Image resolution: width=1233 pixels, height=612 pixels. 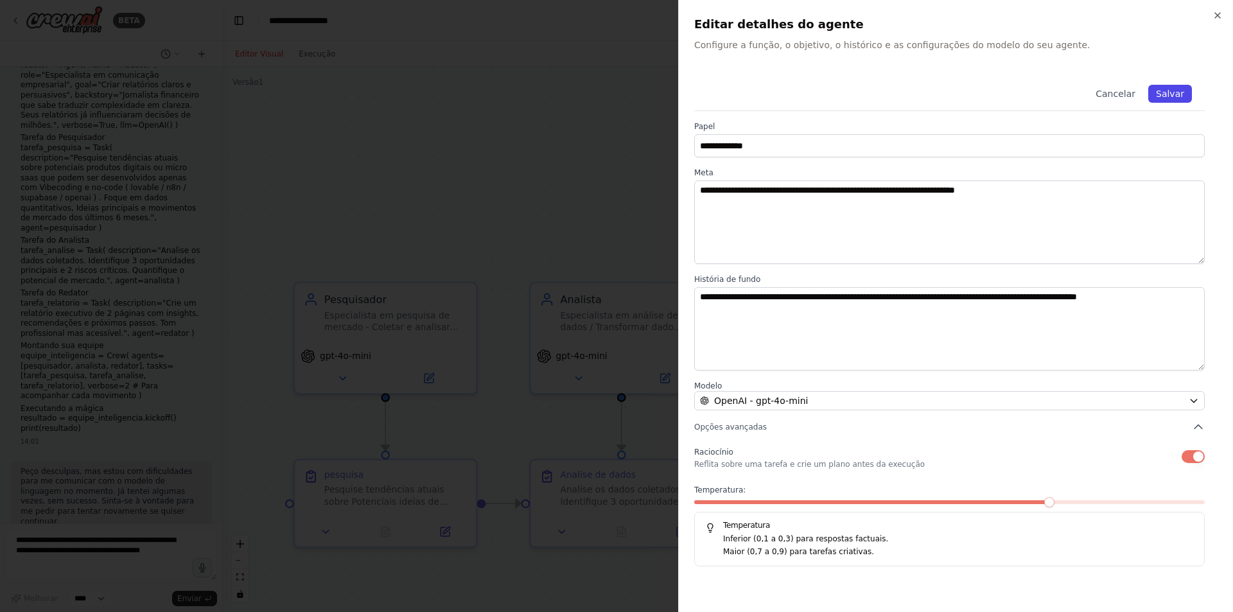 I want to click on font: Maior (0,7 a 0,9) para tarefas criativas., so click(x=798, y=552).